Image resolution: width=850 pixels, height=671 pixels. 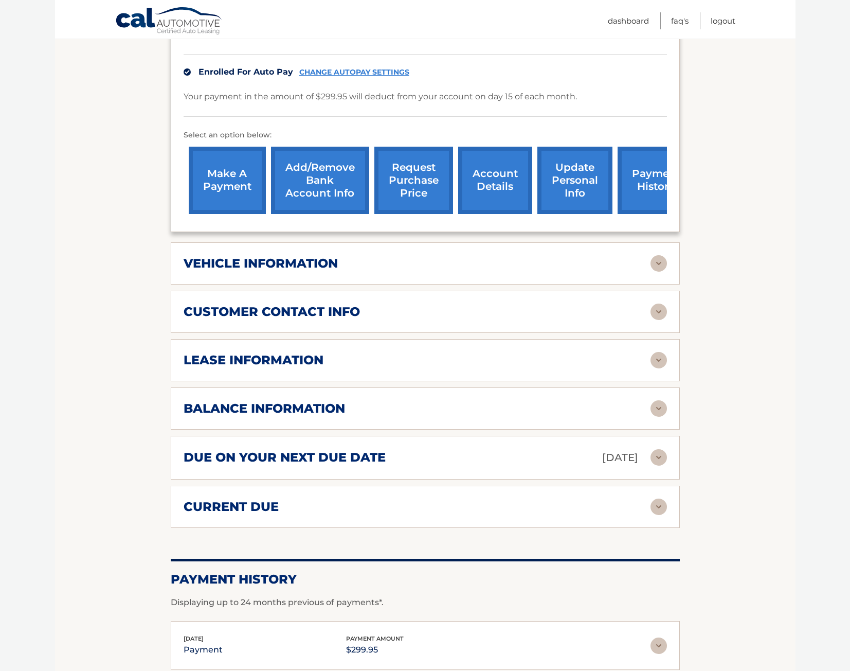 What do you see at coordinates (425, 602) in the screenshot?
I see `p: Displaying up to 24 months previous of payments*.` at bounding box center [425, 602].